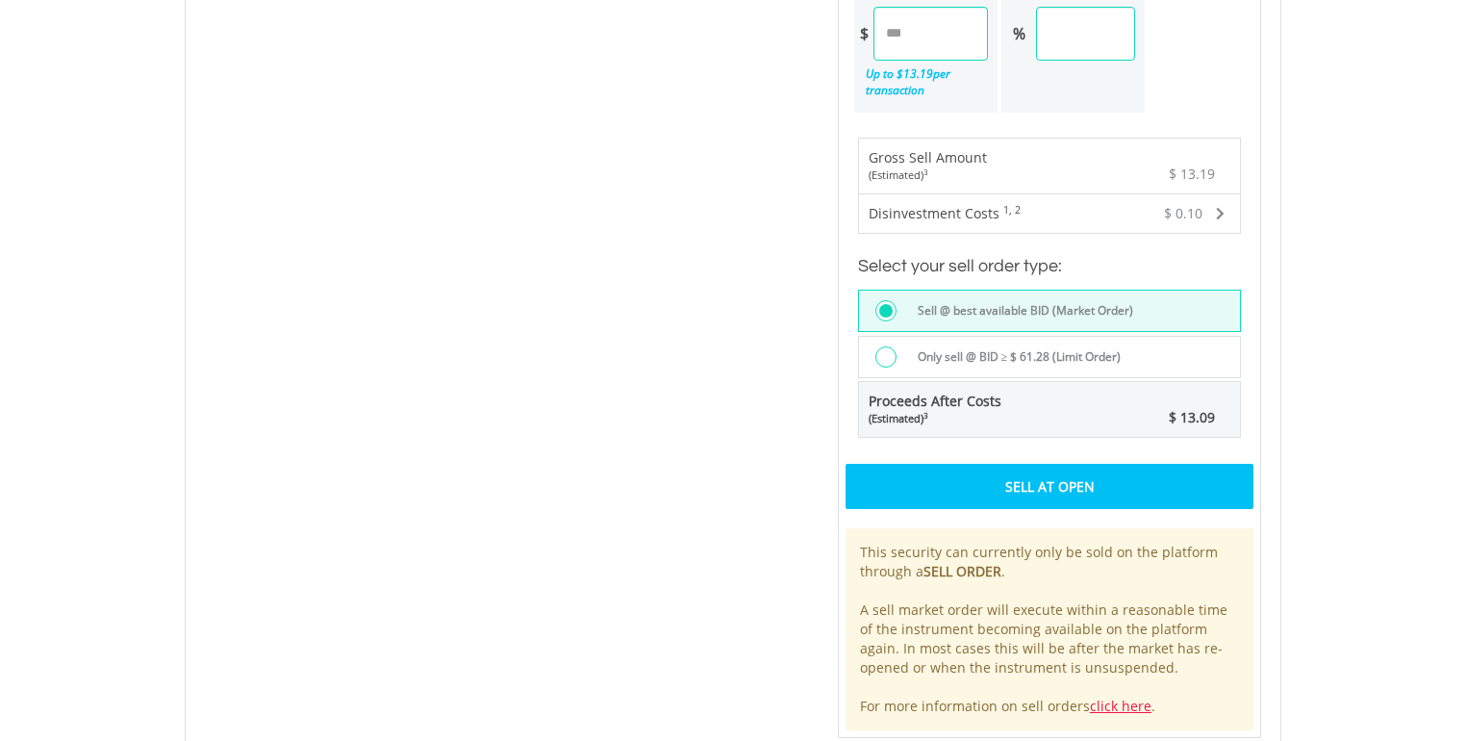  Describe the element at coordinates (920, 82) in the screenshot. I see `div: Up to $ per transaction` at that location.